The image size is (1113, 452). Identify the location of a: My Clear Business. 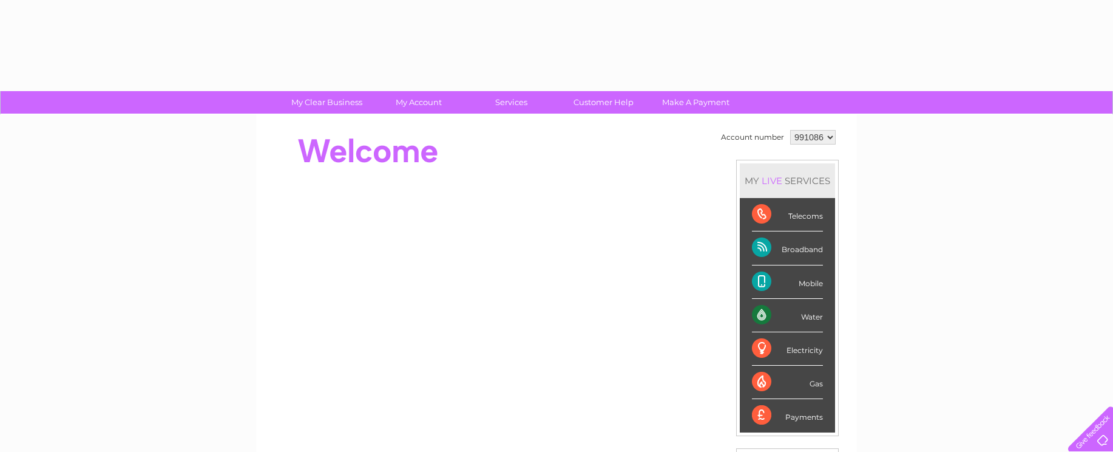
(327, 102).